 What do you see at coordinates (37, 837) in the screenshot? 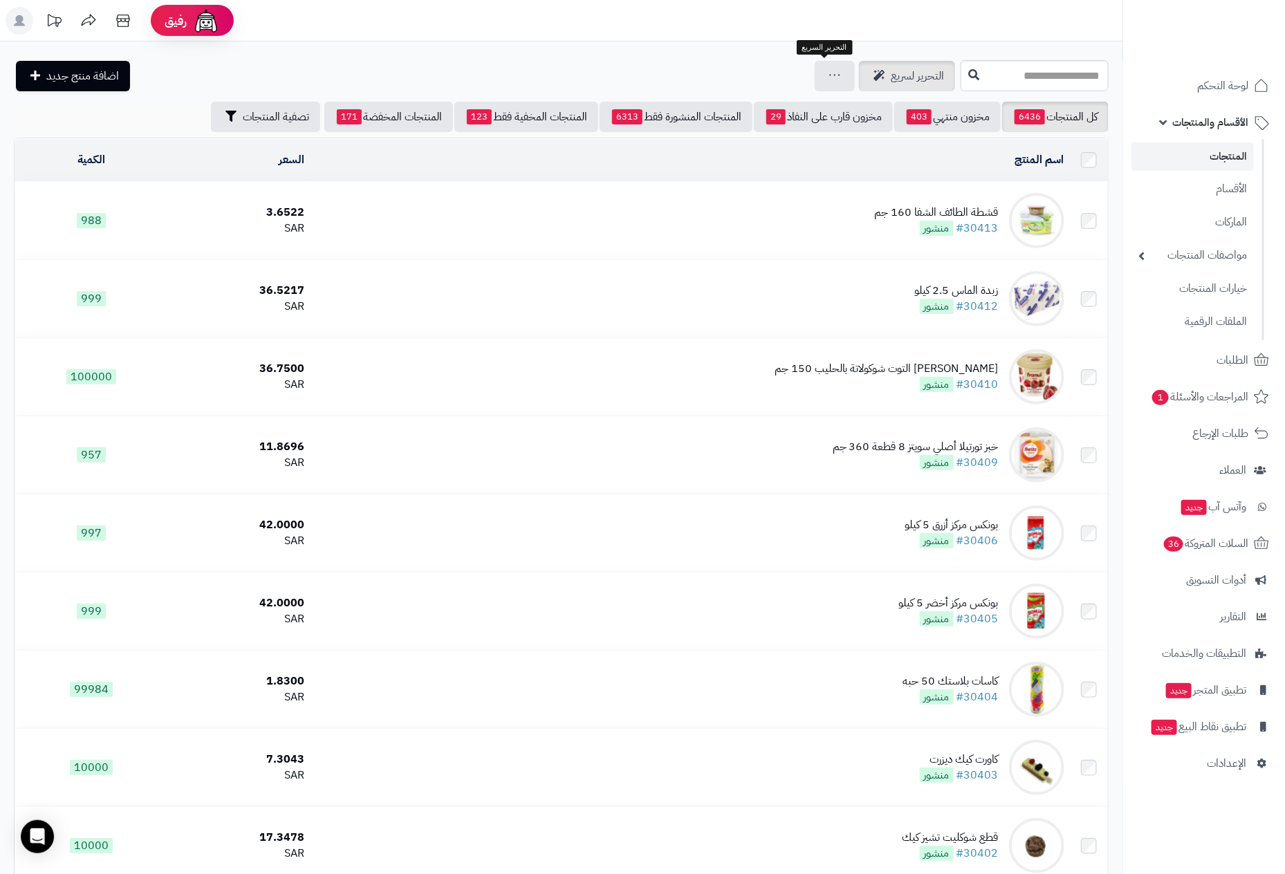
I see `div: Open Intercom Messenger` at bounding box center [37, 837].